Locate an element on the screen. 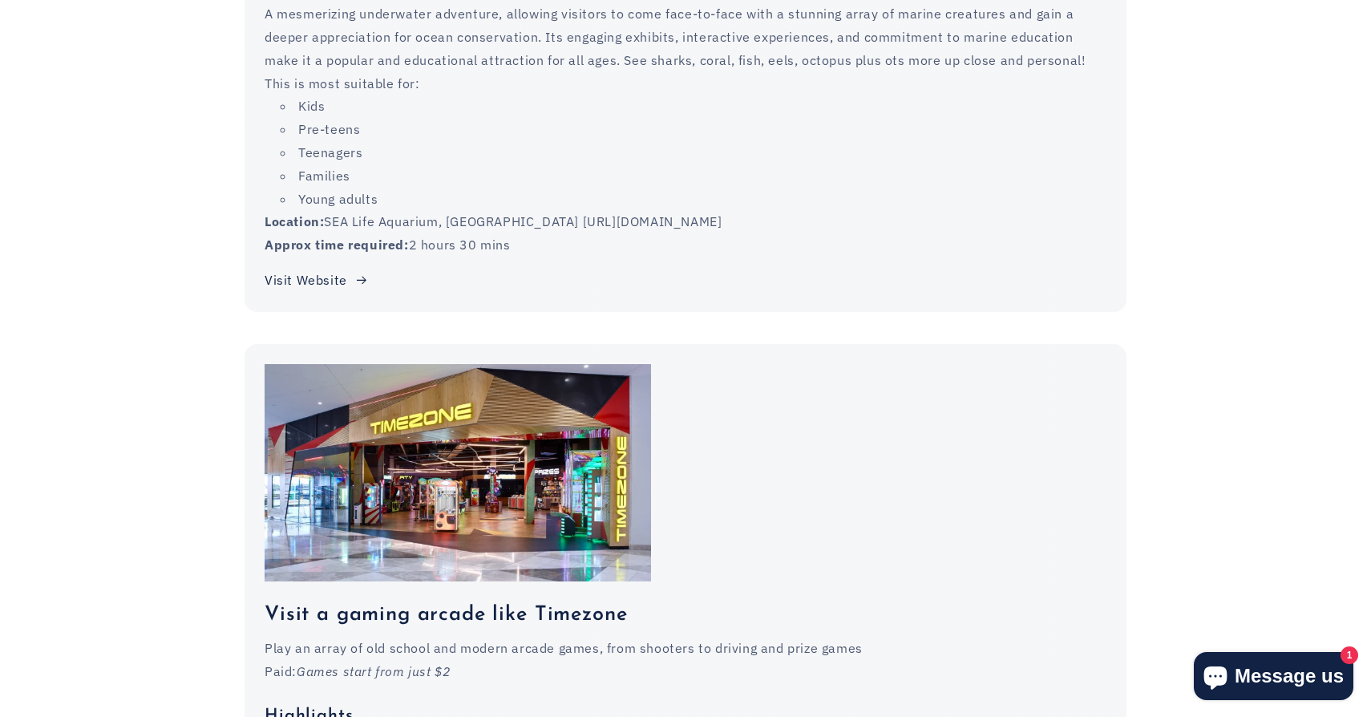  li: Families is located at coordinates (693, 176).